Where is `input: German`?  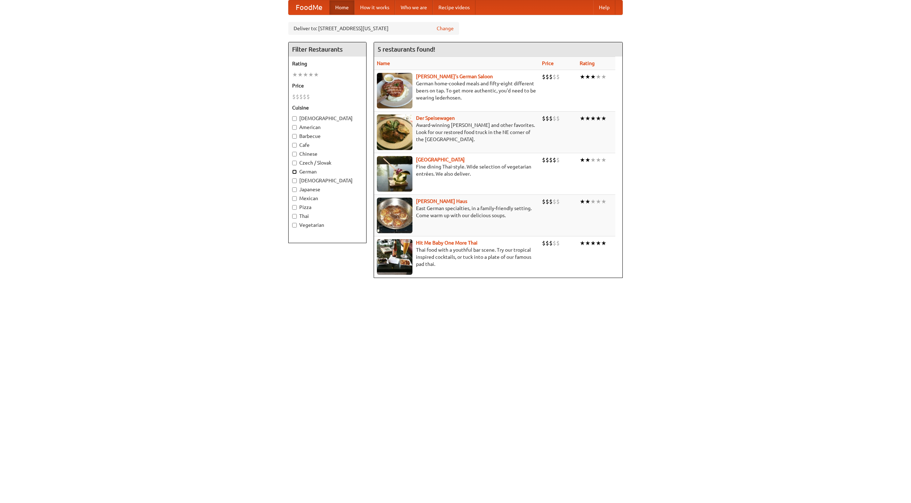
input: German is located at coordinates (294, 172).